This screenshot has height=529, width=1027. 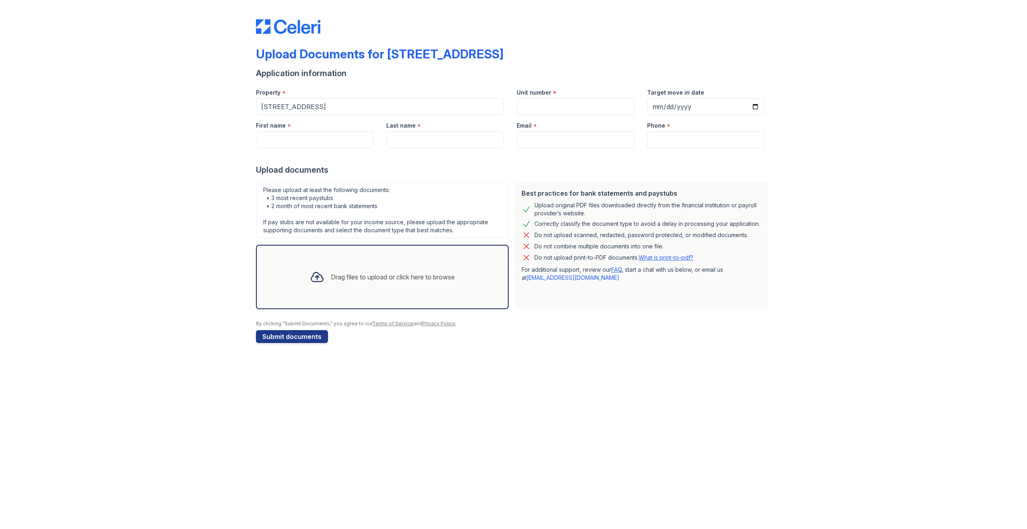 What do you see at coordinates (617, 269) in the screenshot?
I see `a: FAQ` at bounding box center [617, 269].